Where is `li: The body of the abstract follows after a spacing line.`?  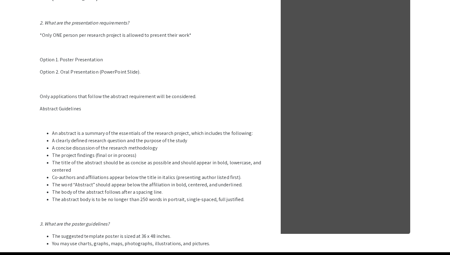
li: The body of the abstract follows after a spacing line. is located at coordinates (161, 192).